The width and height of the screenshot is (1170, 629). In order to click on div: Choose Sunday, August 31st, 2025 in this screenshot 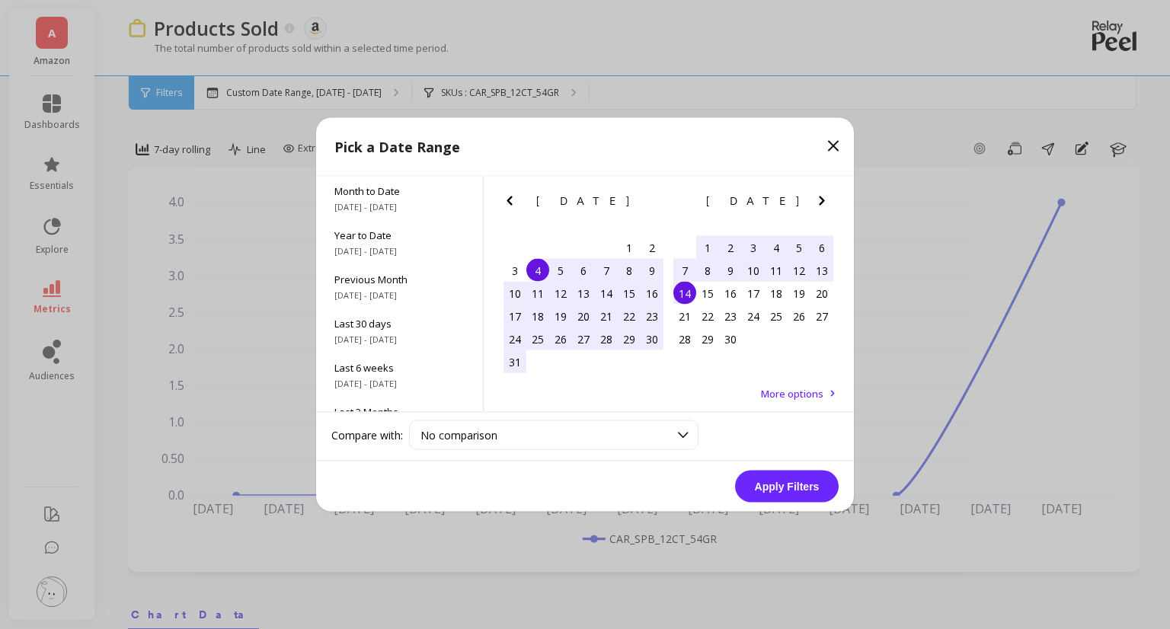, I will do `click(515, 362)`.